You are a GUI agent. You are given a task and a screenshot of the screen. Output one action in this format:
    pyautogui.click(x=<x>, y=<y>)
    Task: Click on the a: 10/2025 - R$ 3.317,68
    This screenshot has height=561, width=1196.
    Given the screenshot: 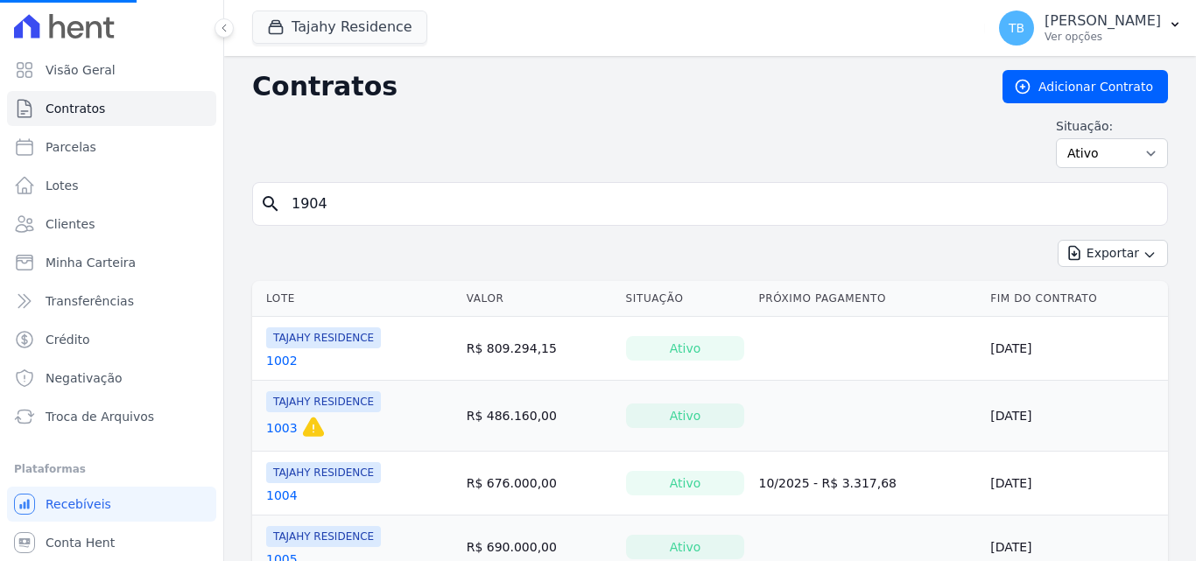 What is the action you would take?
    pyautogui.click(x=827, y=483)
    